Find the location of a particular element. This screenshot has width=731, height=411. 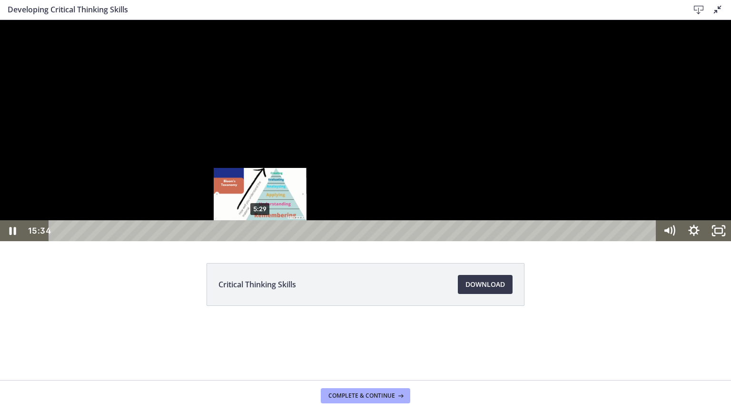

span: Complete & continue is located at coordinates (361, 396).